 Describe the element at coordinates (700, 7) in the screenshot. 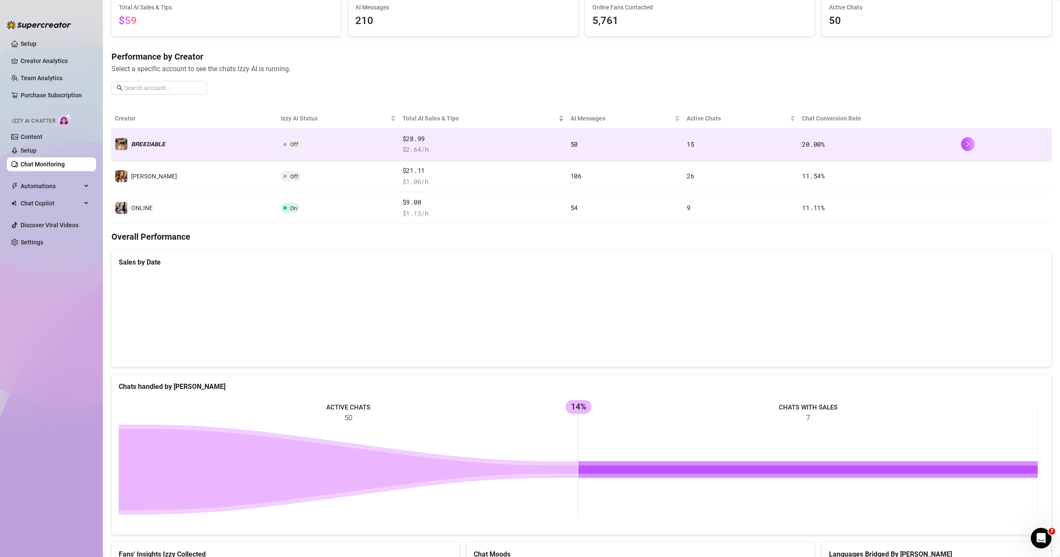

I see `span: Online Fans Contacted` at that location.